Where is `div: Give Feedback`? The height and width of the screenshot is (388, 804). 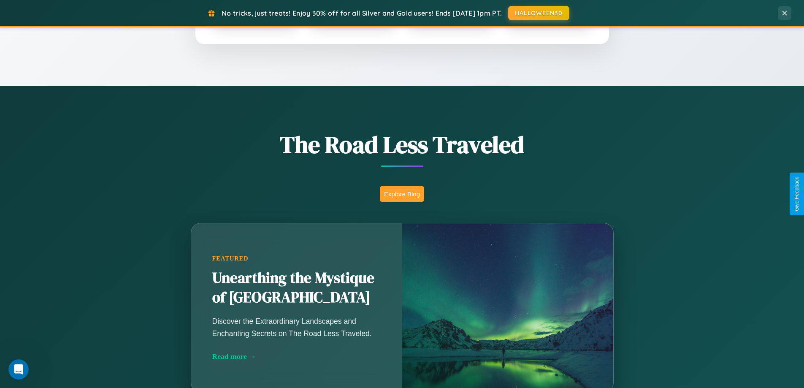
div: Give Feedback is located at coordinates (796, 194).